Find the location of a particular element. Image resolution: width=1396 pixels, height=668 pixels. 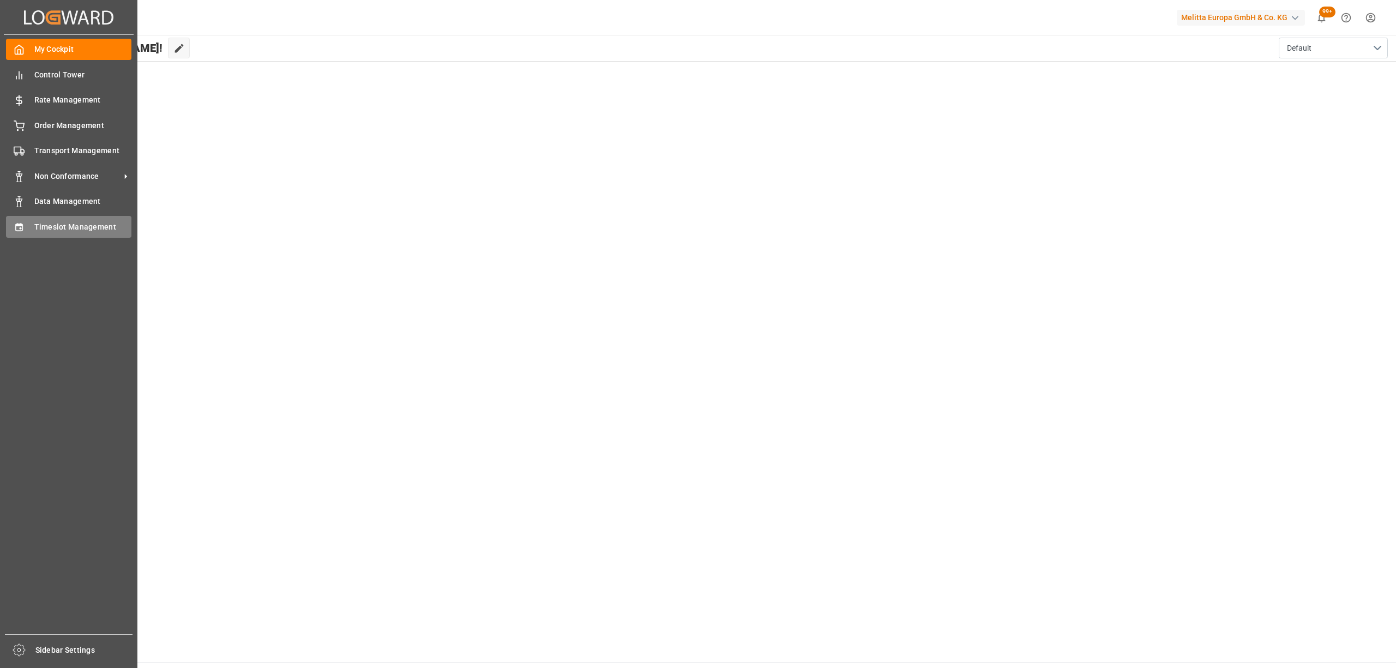

span: Default is located at coordinates (1299, 48).